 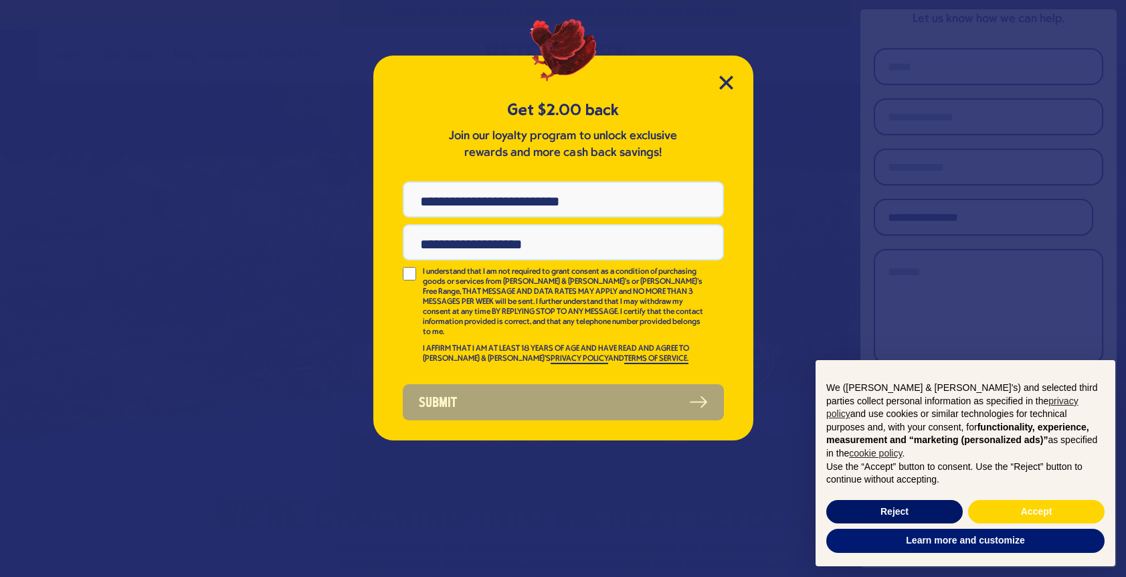 What do you see at coordinates (579, 359) in the screenshot?
I see `a: PRIVACY POLICY` at bounding box center [579, 359].